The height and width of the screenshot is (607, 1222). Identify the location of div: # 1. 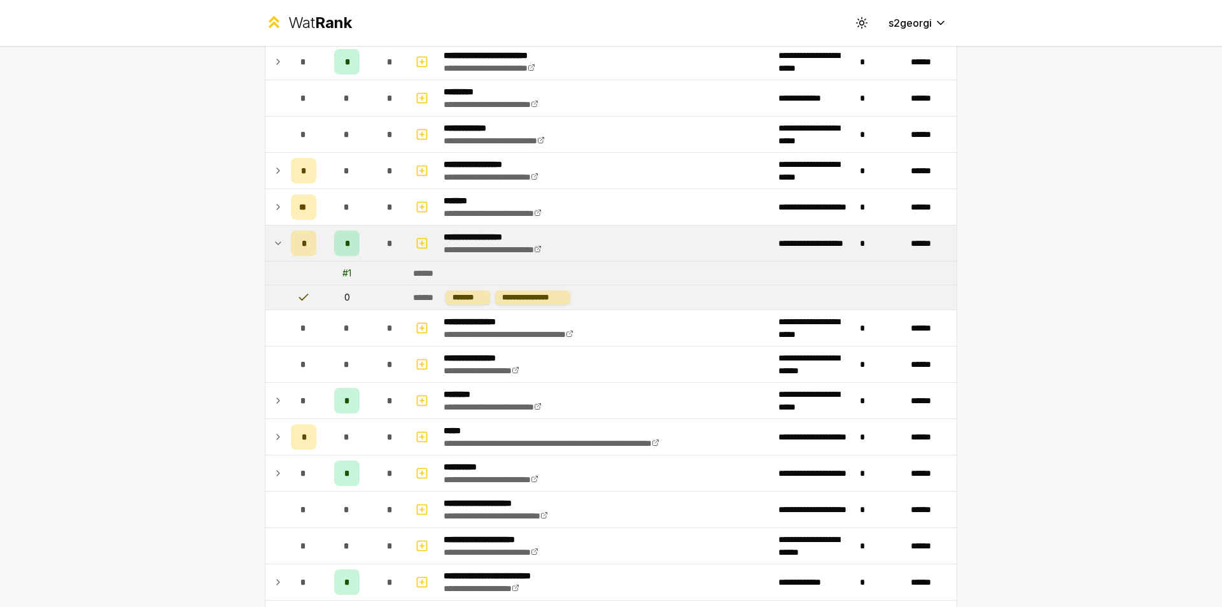
(347, 273).